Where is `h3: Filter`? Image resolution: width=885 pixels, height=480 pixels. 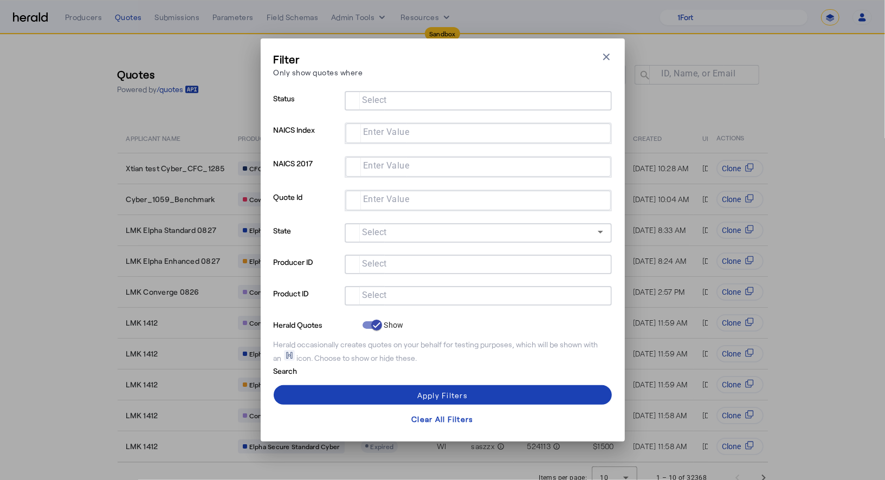
h3: Filter is located at coordinates (318, 59).